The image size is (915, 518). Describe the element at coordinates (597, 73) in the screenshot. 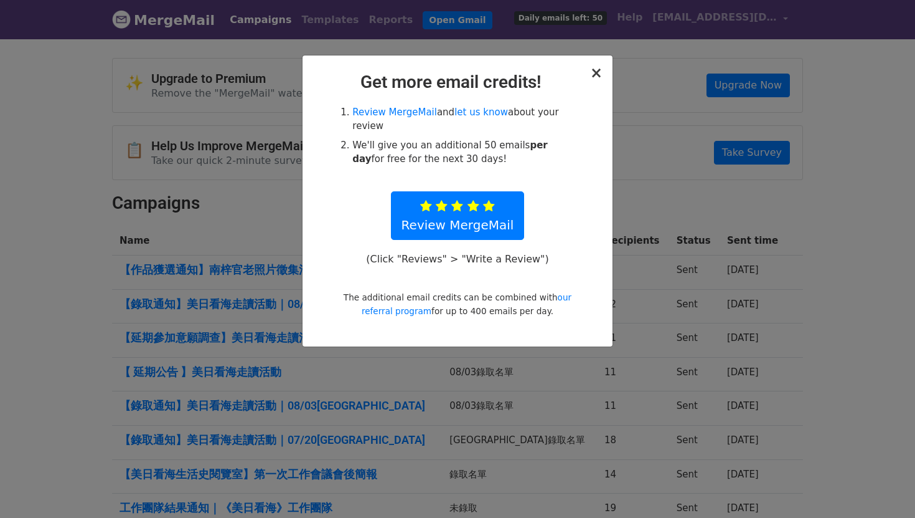

I see `button: Close` at that location.